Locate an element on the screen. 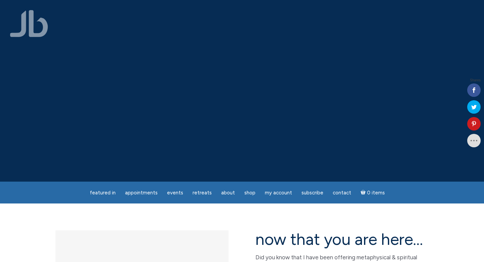  span: 0 items is located at coordinates (376, 193).